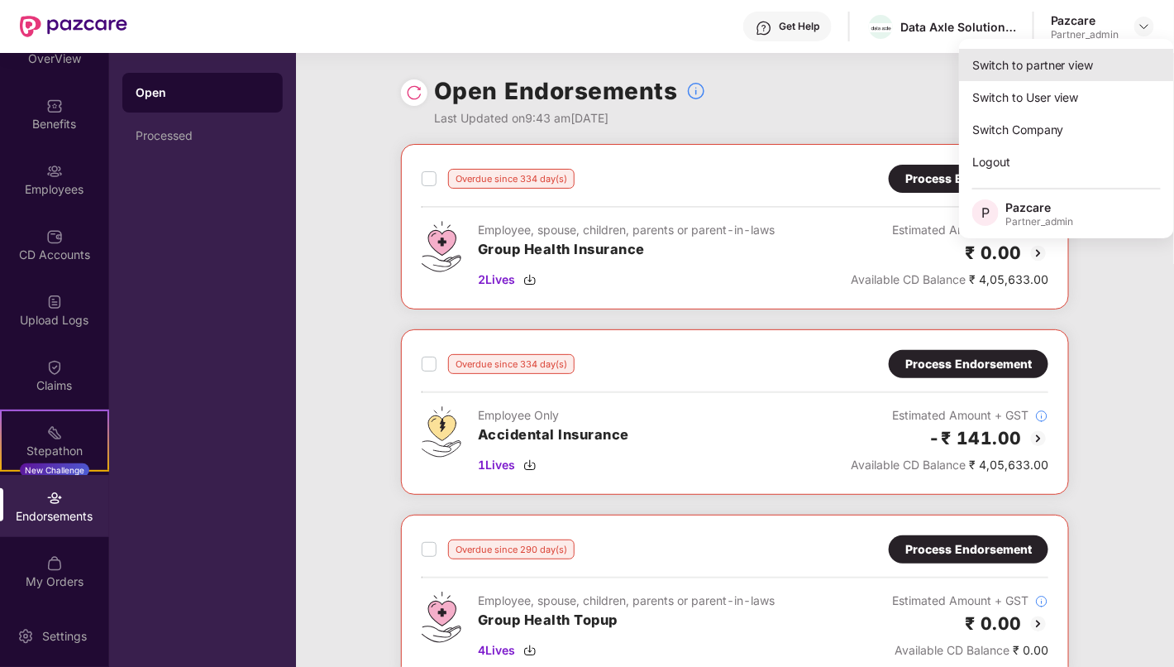  I want to click on h1: Open Endorsements, so click(556, 91).